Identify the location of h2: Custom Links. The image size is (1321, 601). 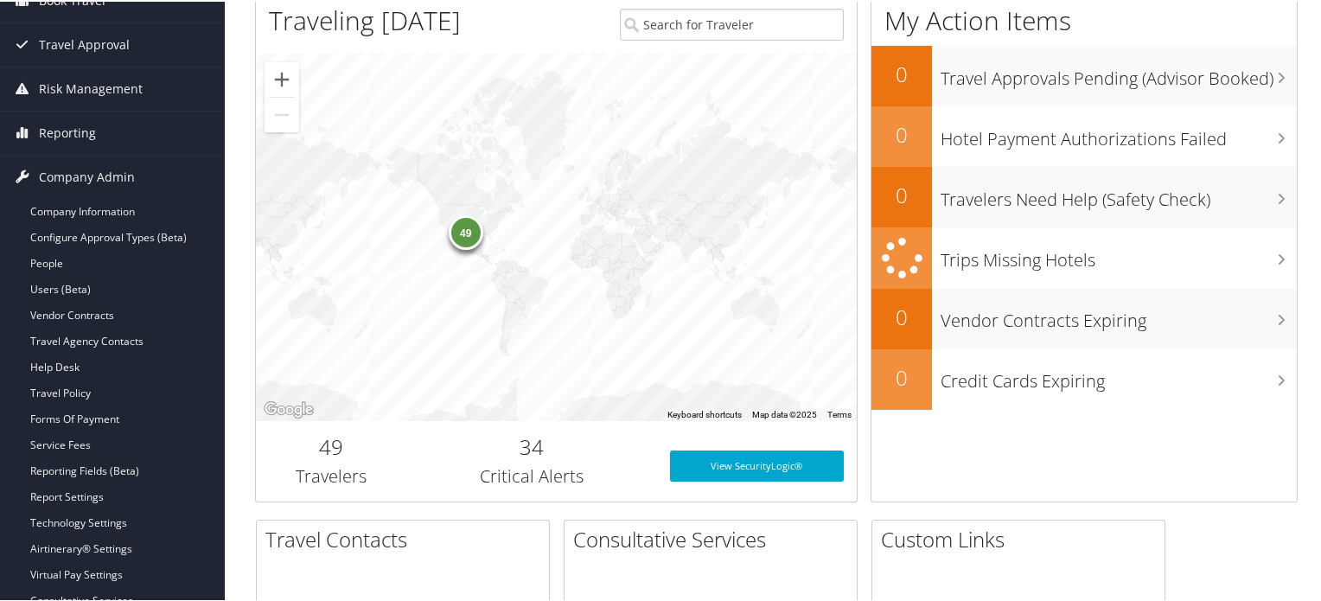
(1022, 538).